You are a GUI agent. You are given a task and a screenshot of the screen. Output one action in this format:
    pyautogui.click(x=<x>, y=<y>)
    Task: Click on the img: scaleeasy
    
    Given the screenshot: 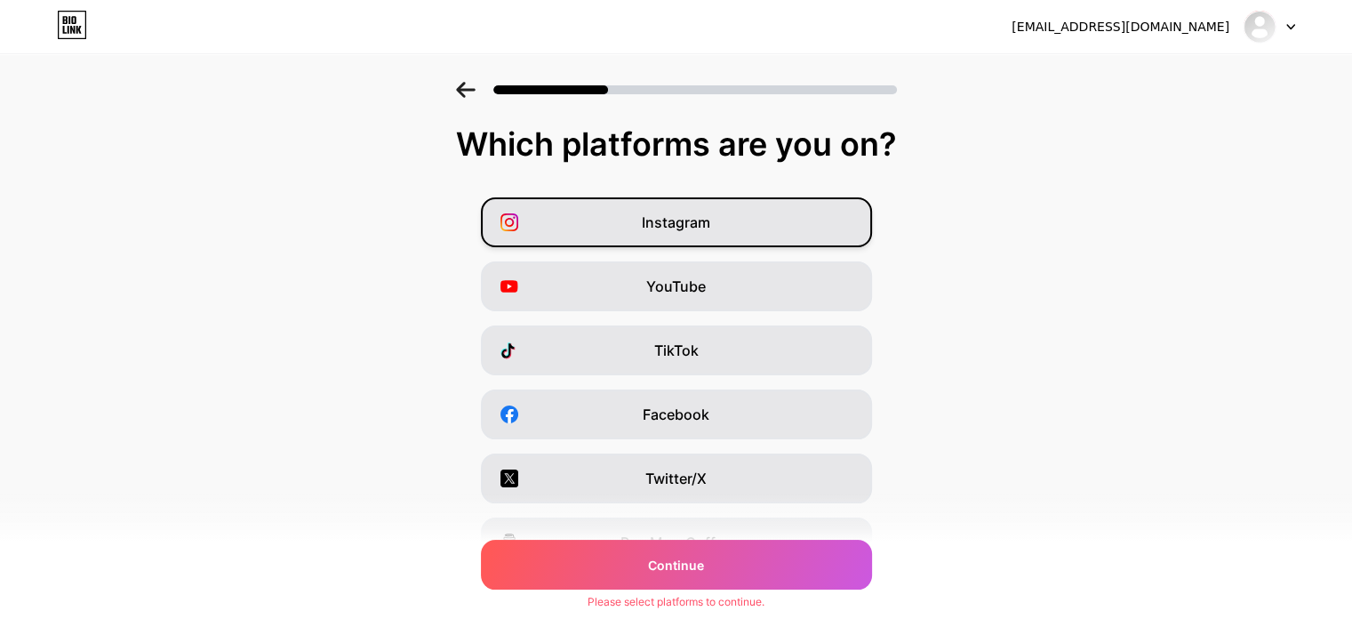 What is the action you would take?
    pyautogui.click(x=1260, y=27)
    